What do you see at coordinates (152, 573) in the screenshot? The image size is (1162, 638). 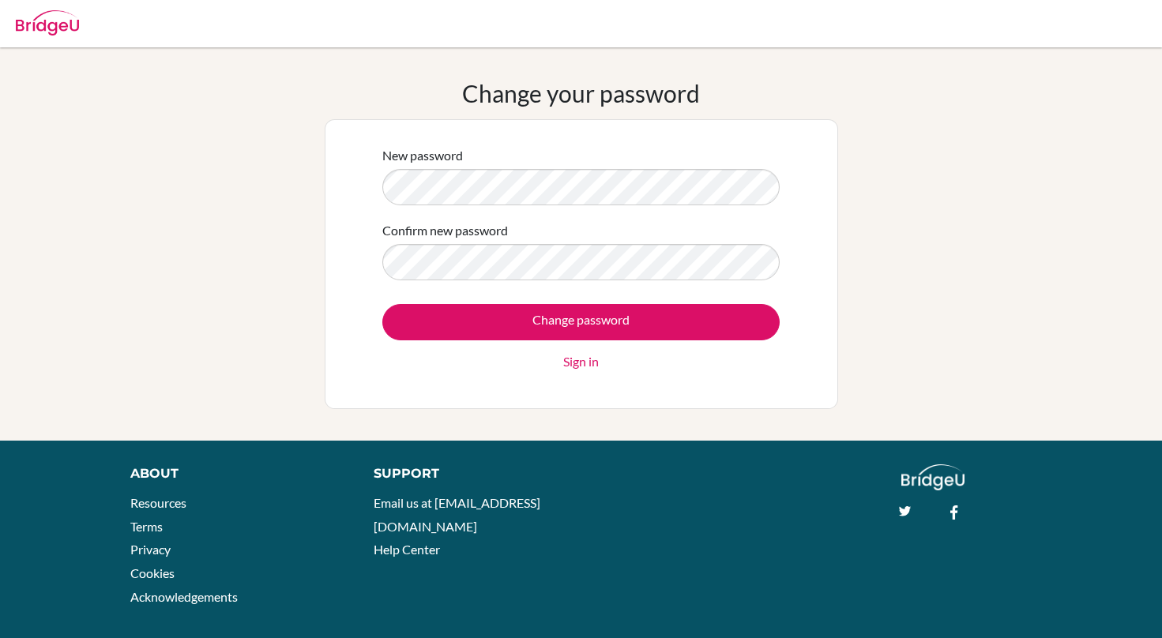 I see `a: Cookies` at bounding box center [152, 573].